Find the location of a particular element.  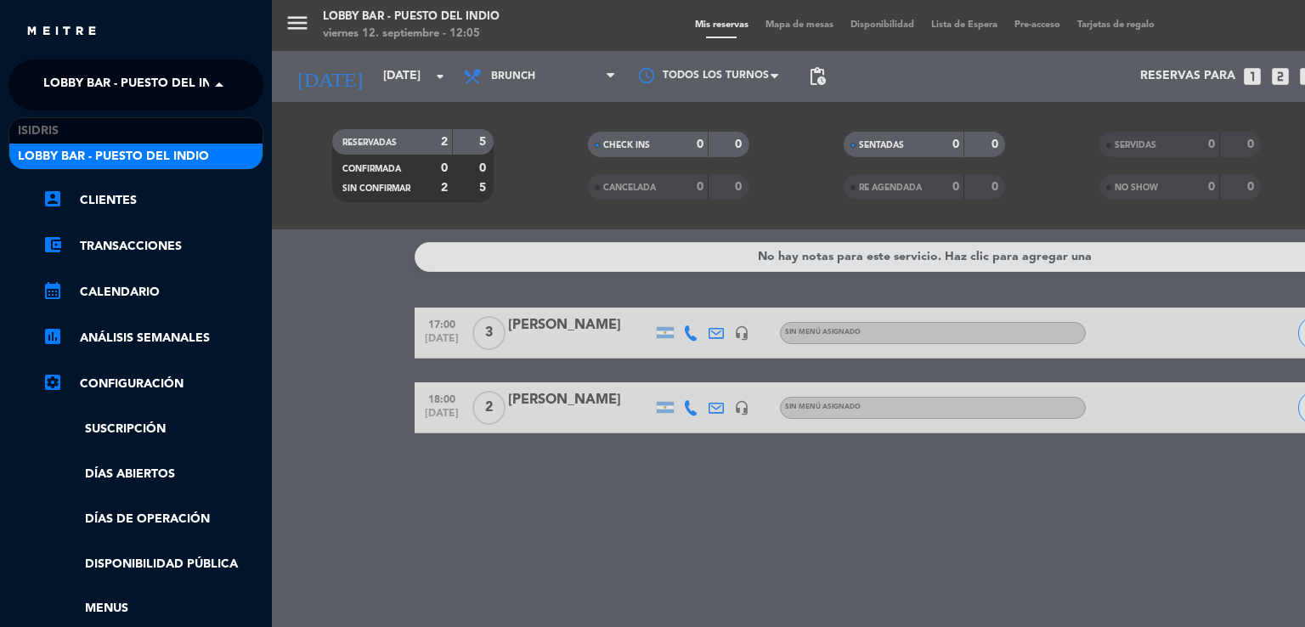

a: Días de Operación is located at coordinates (153, 519).